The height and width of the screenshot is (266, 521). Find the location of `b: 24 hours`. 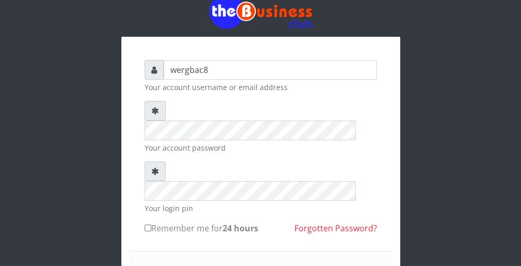

b: 24 hours is located at coordinates (240, 228).